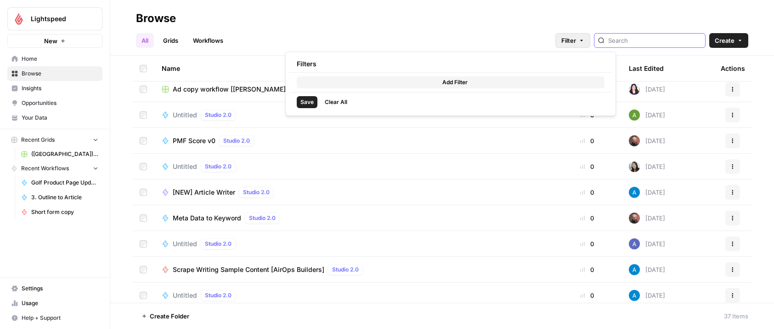 The height and width of the screenshot is (329, 774). What do you see at coordinates (336, 102) in the screenshot?
I see `span: Clear All` at bounding box center [336, 102].